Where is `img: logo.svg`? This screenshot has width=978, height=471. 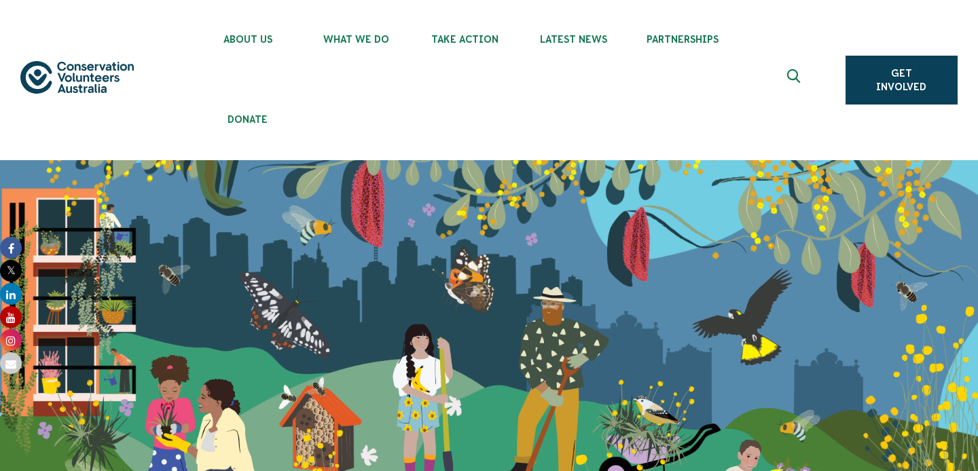 img: logo.svg is located at coordinates (77, 77).